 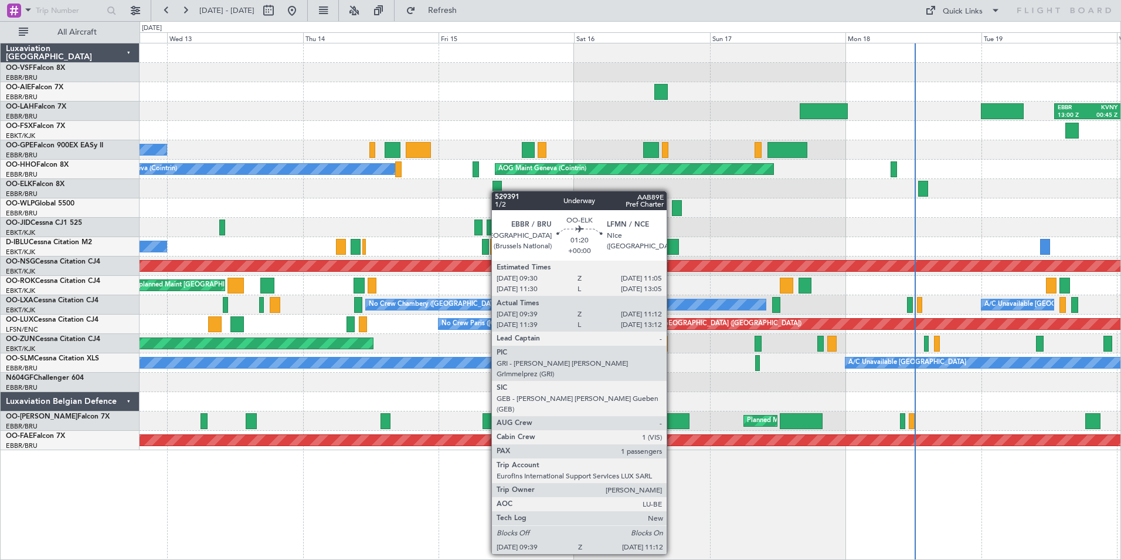 What do you see at coordinates (22, 329) in the screenshot?
I see `a: LFSN/ENC` at bounding box center [22, 329].